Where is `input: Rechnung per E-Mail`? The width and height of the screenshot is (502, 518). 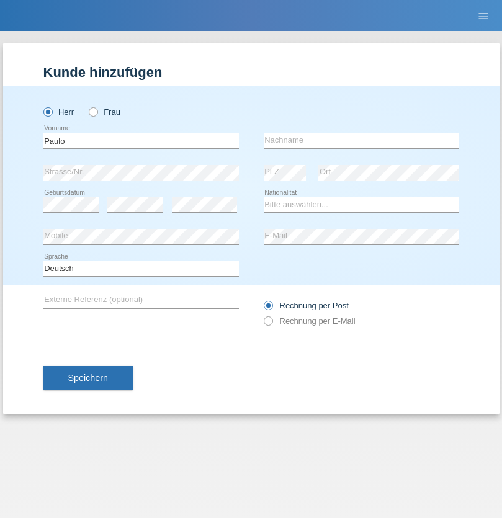 input: Rechnung per E-Mail is located at coordinates (267, 324).